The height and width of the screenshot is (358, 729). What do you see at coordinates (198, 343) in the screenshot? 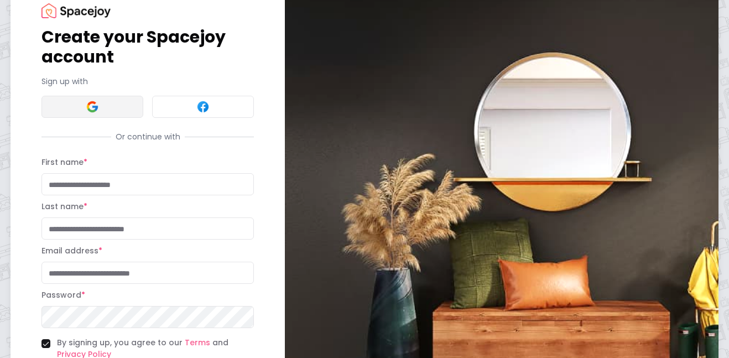
I see `a: Terms` at bounding box center [198, 343].